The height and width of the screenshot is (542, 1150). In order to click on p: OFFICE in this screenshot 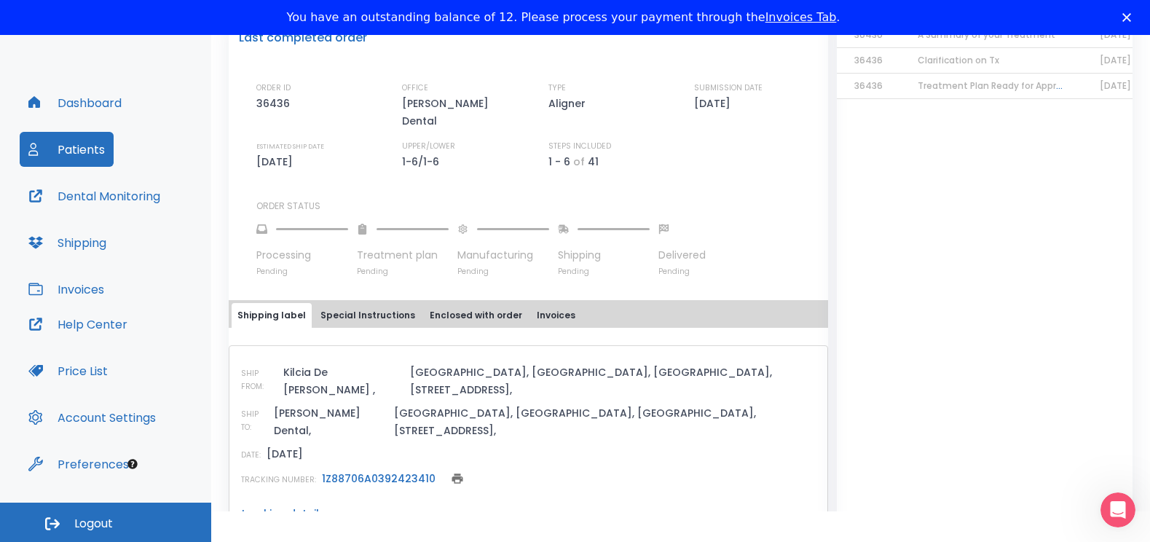, I will do `click(415, 88)`.